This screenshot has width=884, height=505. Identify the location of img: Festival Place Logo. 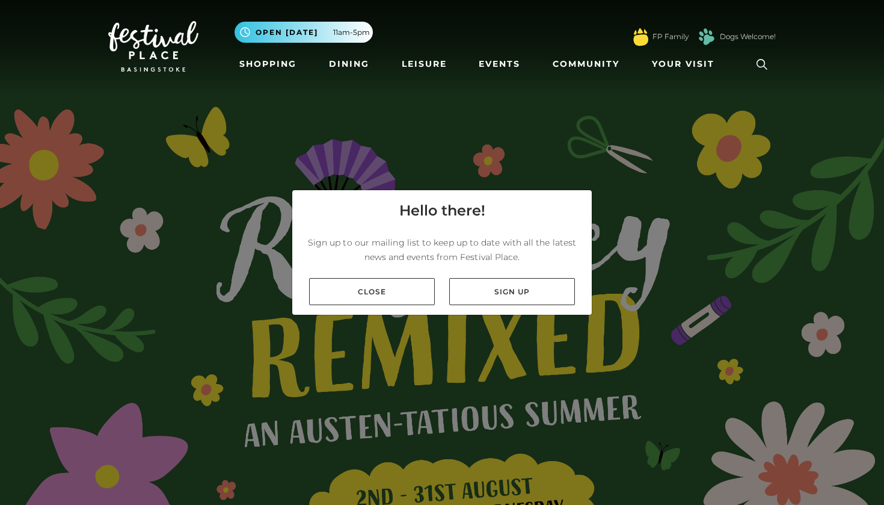
(153, 46).